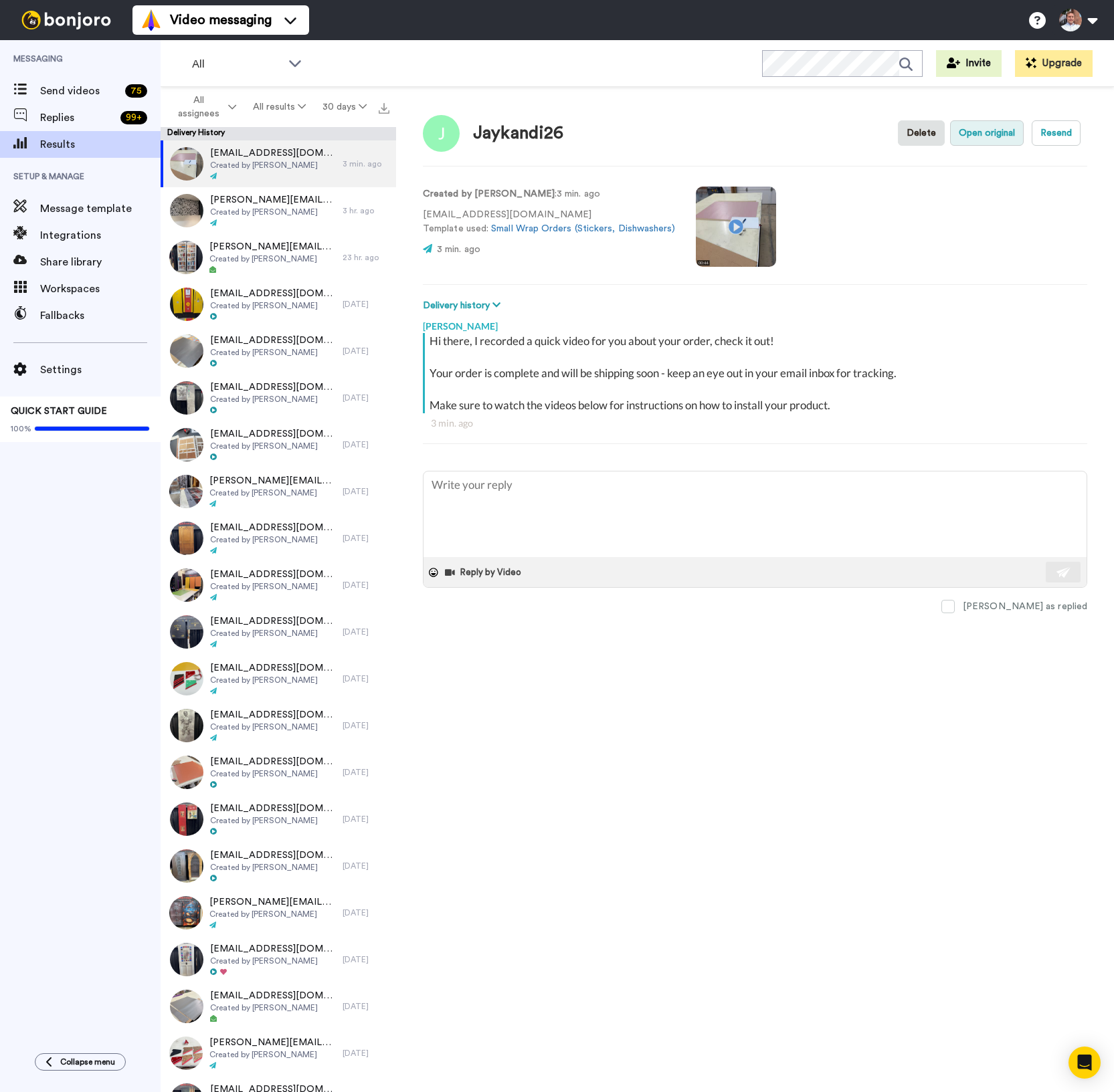  I want to click on button: Invite, so click(969, 63).